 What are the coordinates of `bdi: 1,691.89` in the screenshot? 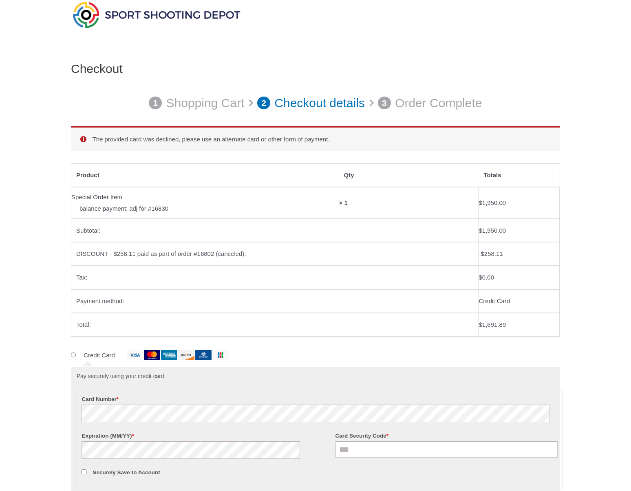 It's located at (492, 325).